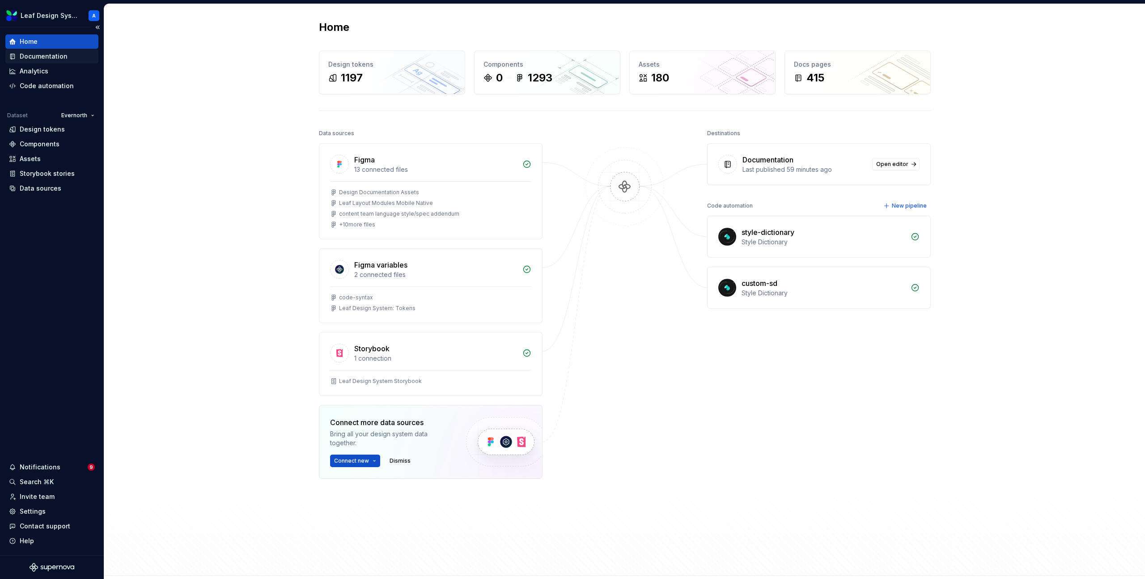 This screenshot has width=1145, height=579. Describe the element at coordinates (52, 144) in the screenshot. I see `a: Components` at that location.